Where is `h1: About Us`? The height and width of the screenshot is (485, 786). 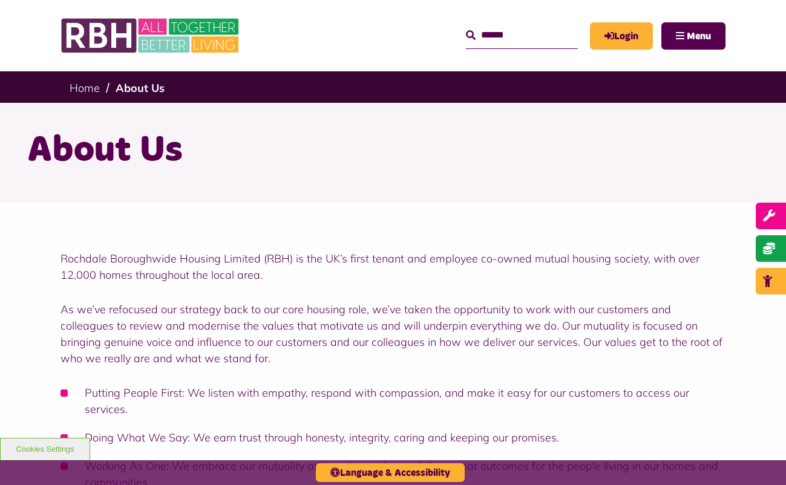
h1: About Us is located at coordinates (393, 151).